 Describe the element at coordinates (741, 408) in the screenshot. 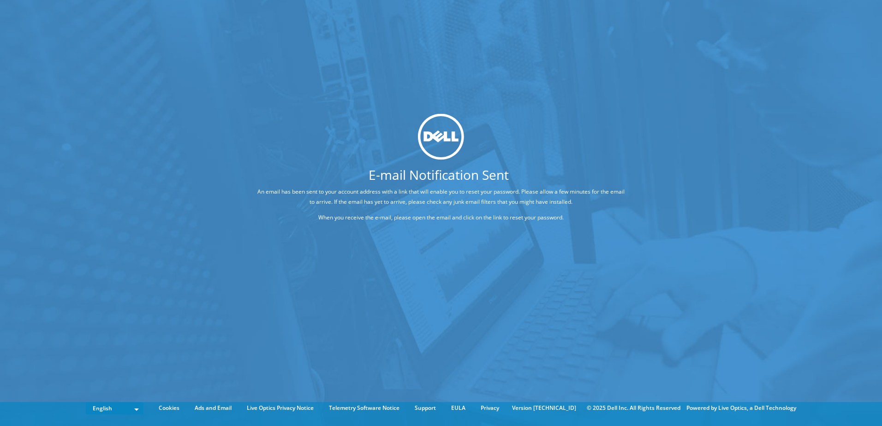

I see `li: Powered by Live Optics, a Dell Technology` at that location.